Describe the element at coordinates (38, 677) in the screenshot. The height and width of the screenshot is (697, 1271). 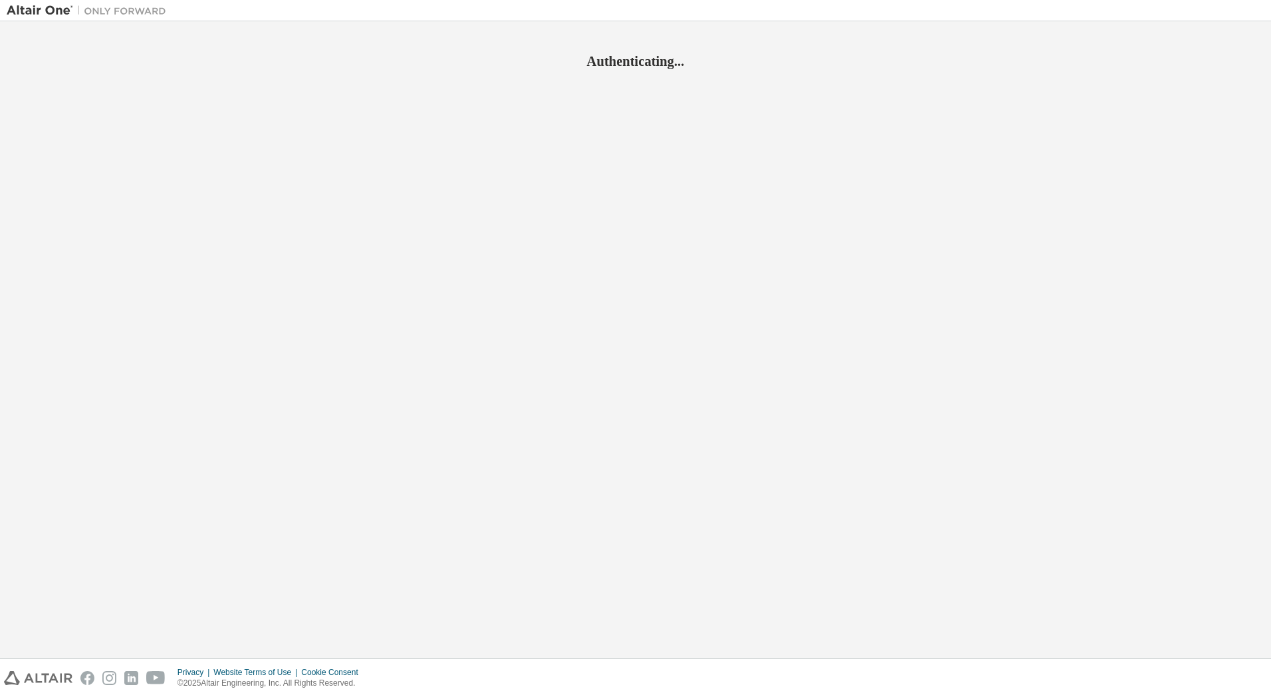
I see `img: altair_logo.svg` at that location.